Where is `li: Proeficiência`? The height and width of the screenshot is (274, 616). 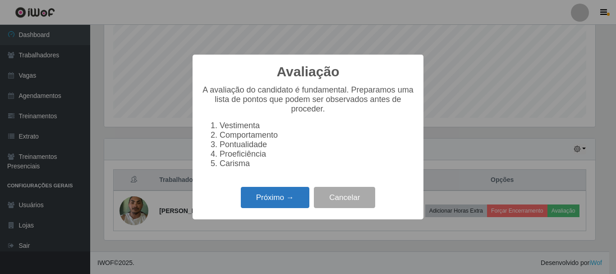
li: Proeficiência is located at coordinates (317, 154).